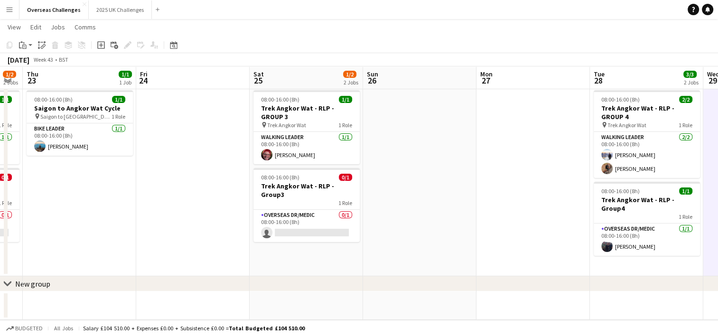  What do you see at coordinates (64, 59) in the screenshot?
I see `div: BST` at bounding box center [64, 59].